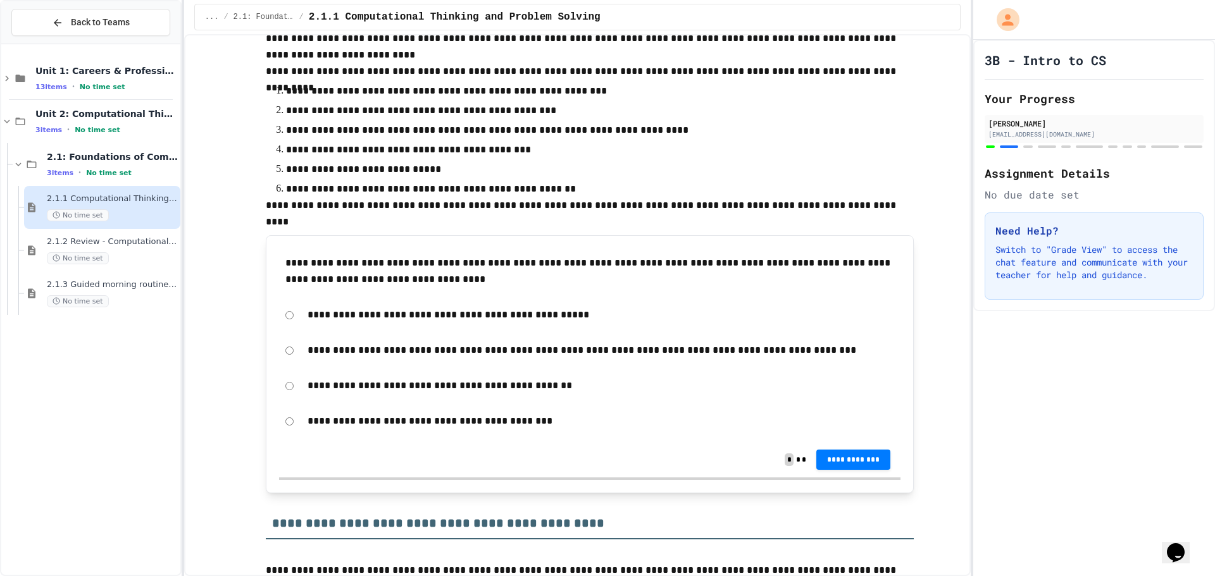 Image resolution: width=1215 pixels, height=576 pixels. Describe the element at coordinates (112, 285) in the screenshot. I see `span: 2.1.3 Guided morning routine flowchart` at that location.